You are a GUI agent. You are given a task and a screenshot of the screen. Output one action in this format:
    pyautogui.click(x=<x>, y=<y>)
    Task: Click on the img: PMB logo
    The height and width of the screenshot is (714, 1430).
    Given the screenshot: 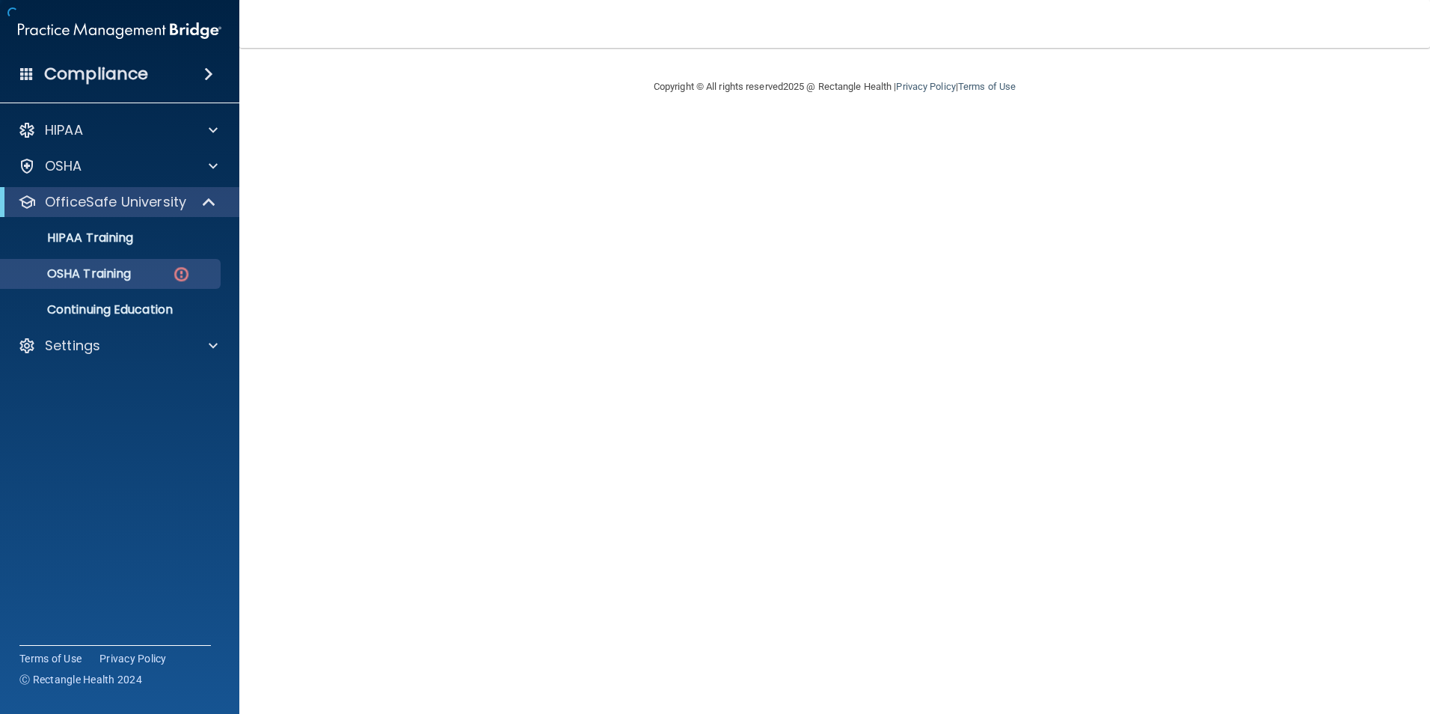 What is the action you would take?
    pyautogui.click(x=120, y=31)
    